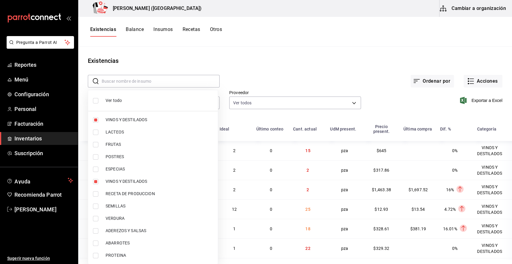 This screenshot has height=264, width=512. Describe the element at coordinates (159, 231) in the screenshot. I see `span: ADEREZOS Y SALSAS` at that location.